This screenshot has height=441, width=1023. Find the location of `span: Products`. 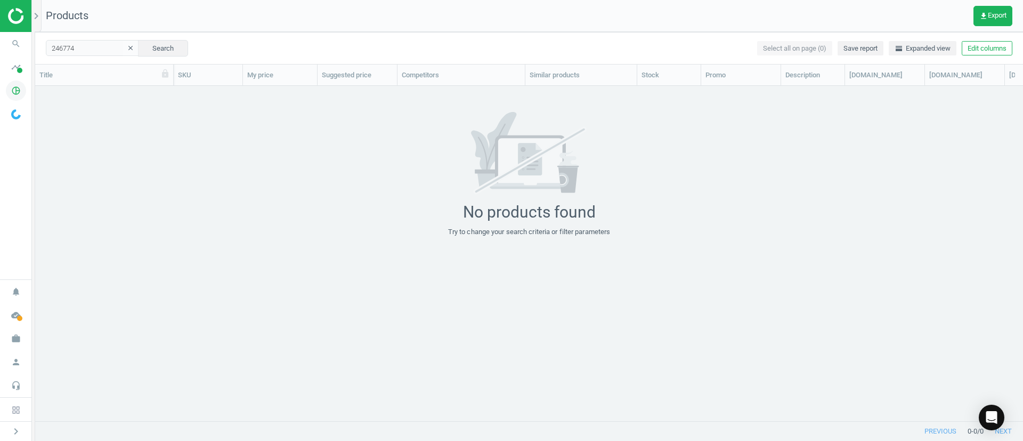

span: Products is located at coordinates (67, 15).